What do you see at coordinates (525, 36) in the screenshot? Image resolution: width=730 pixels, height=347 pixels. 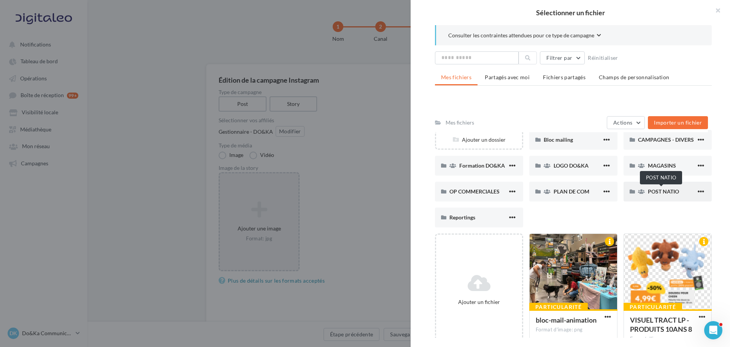 I see `button: Consulter les contraintes attendues pour ce type de campagne` at bounding box center [525, 36].